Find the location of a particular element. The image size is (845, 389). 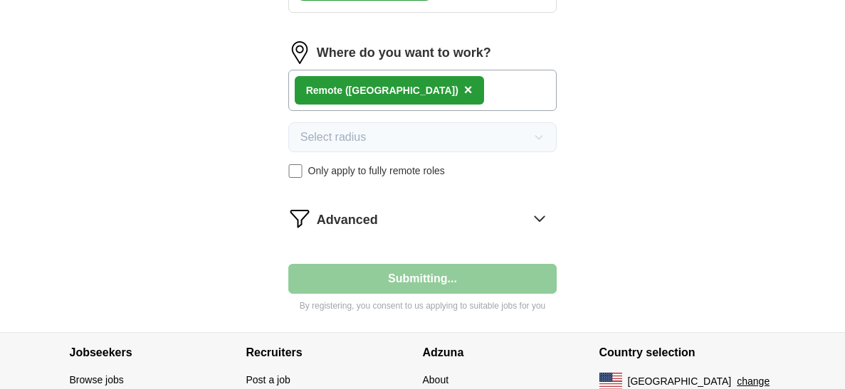

label: Where do you want to work? is located at coordinates (404, 53).